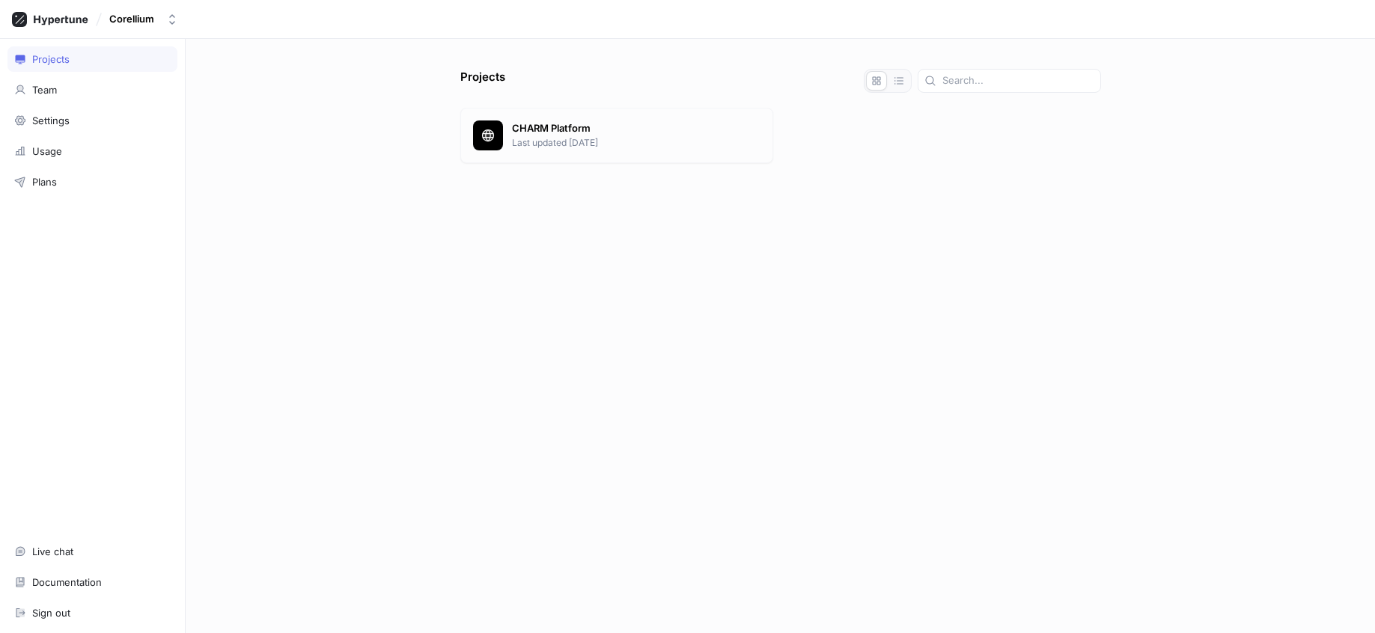  What do you see at coordinates (92, 582) in the screenshot?
I see `a: Documentation` at bounding box center [92, 582].